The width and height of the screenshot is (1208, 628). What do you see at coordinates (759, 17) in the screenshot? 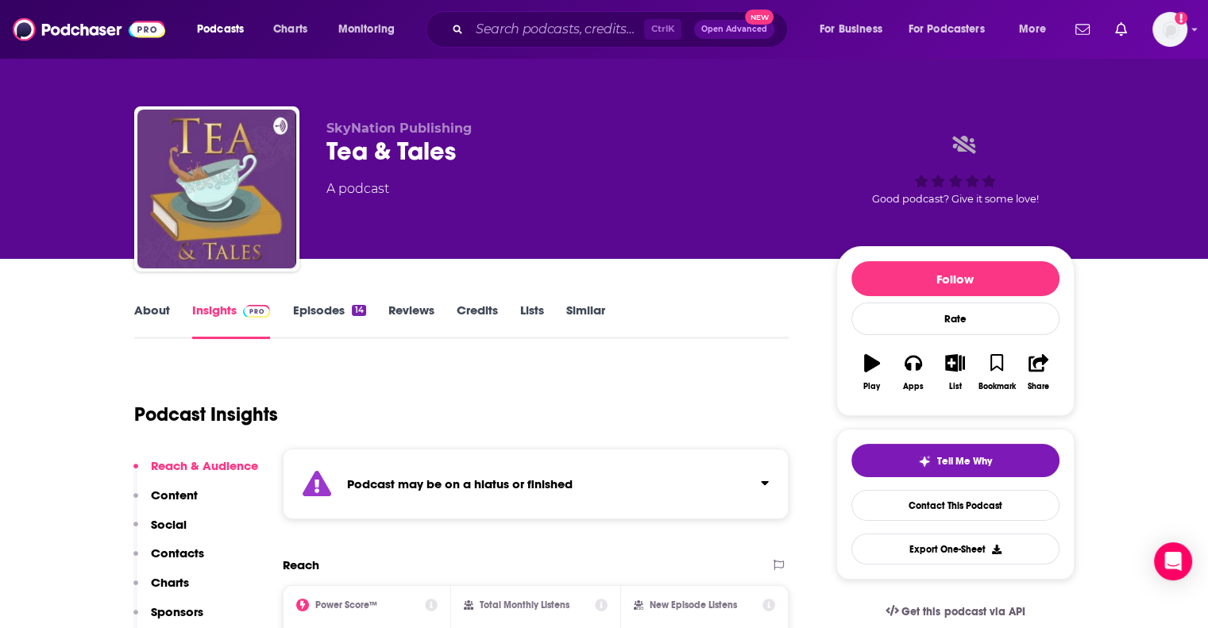
I see `span: New` at bounding box center [759, 17].